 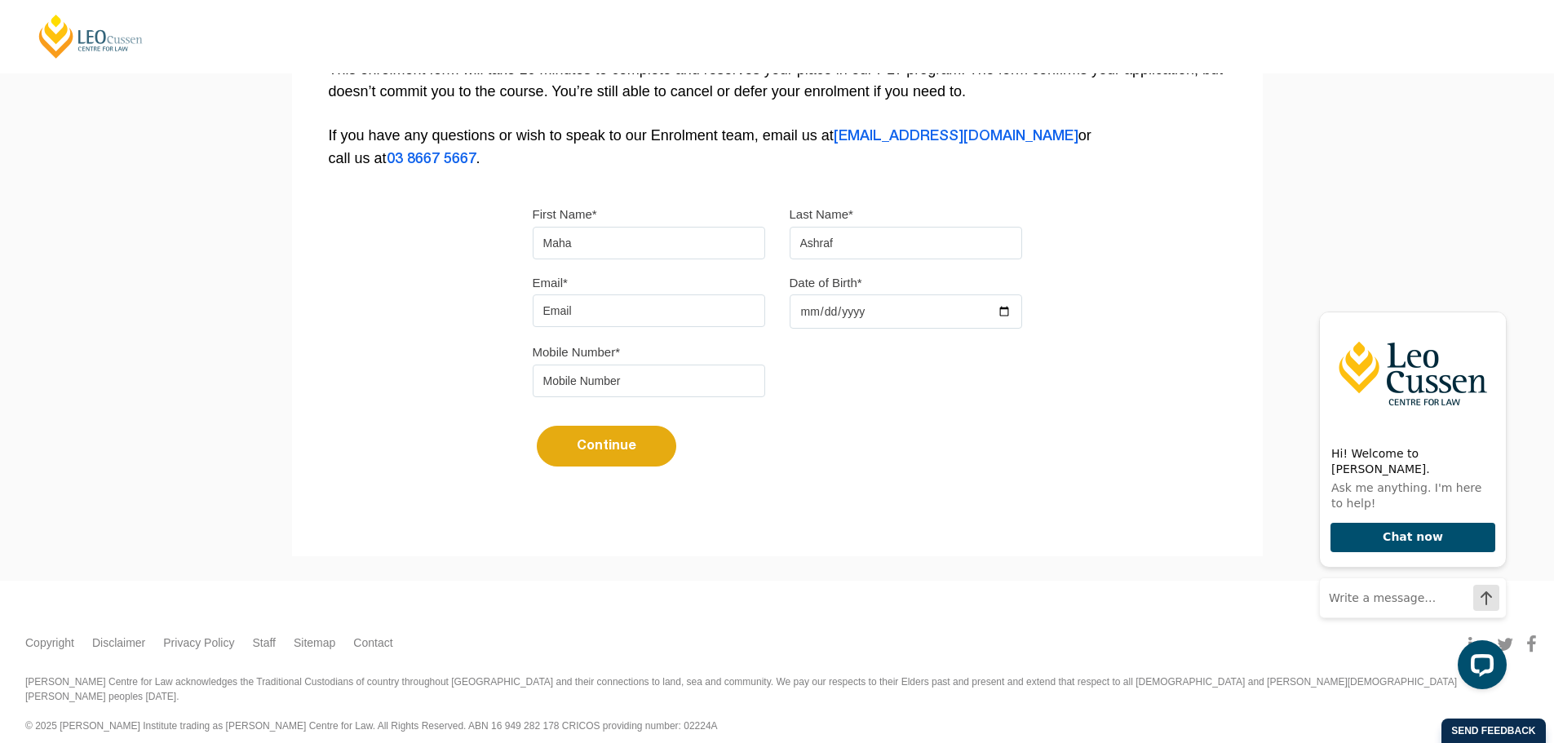 I want to click on a: Disclaimer, so click(x=118, y=643).